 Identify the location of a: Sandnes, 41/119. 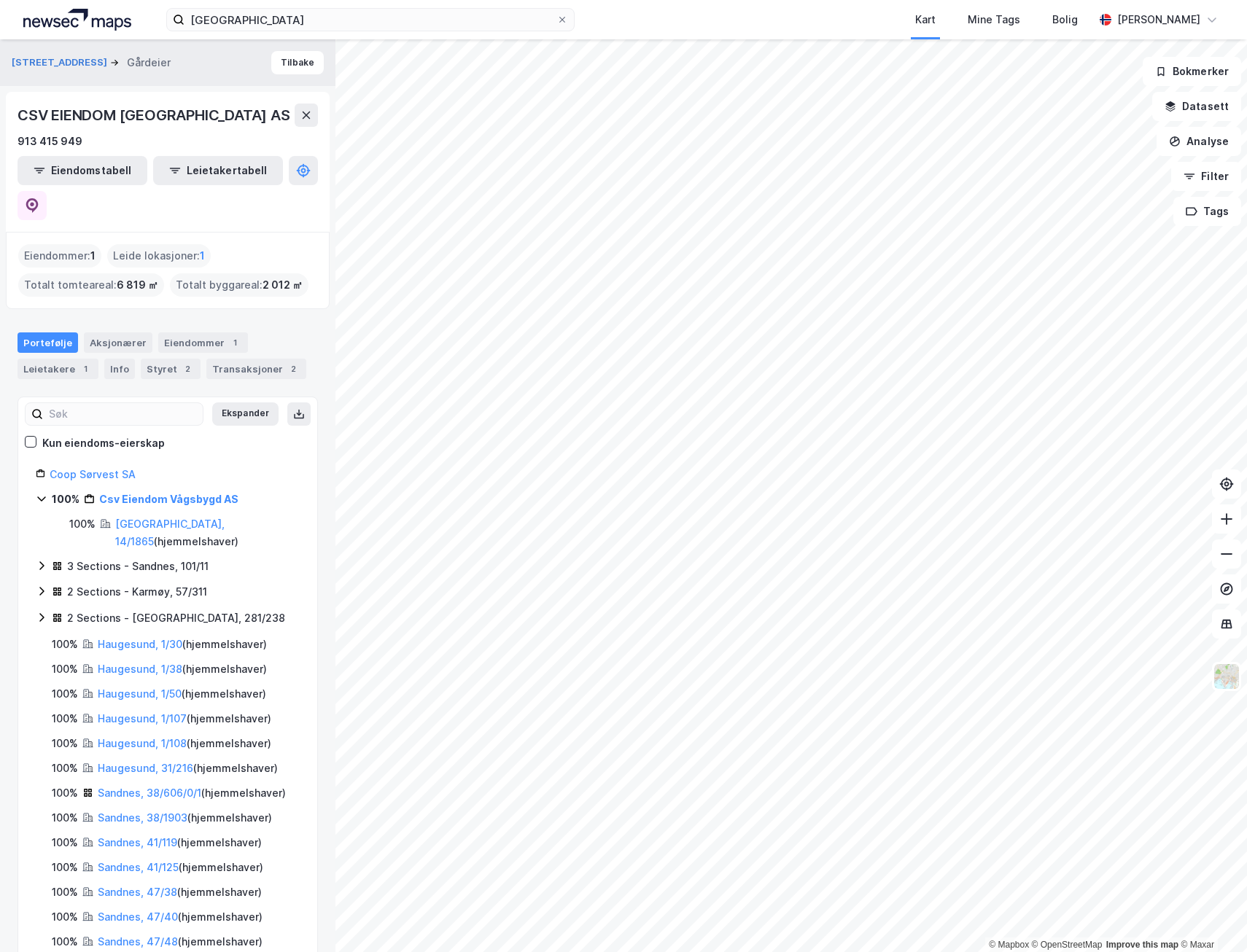
(137, 842).